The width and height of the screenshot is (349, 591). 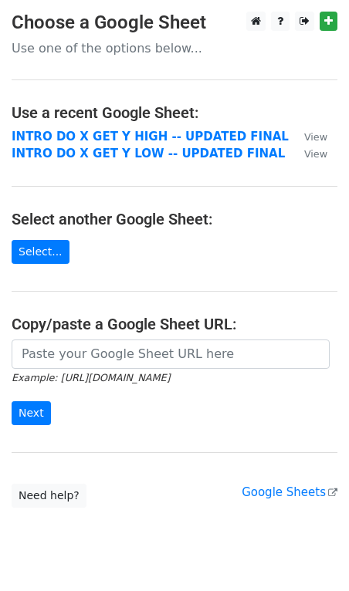 I want to click on p: Use one of the options below..., so click(x=174, y=48).